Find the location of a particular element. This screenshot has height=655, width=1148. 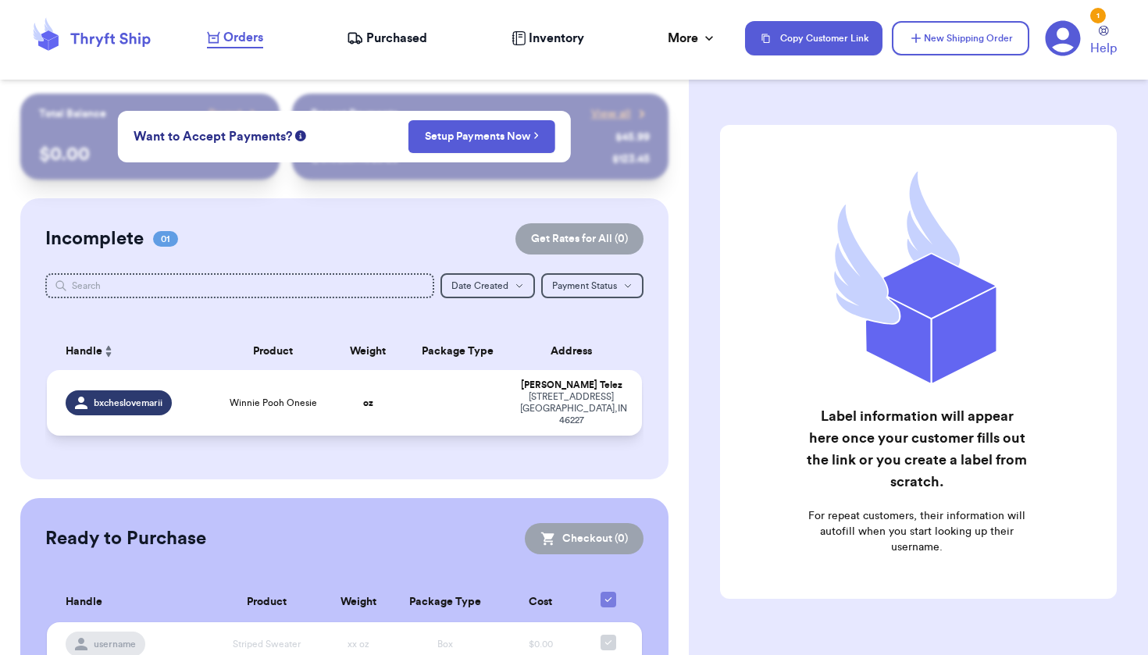

input: Search is located at coordinates (239, 286).